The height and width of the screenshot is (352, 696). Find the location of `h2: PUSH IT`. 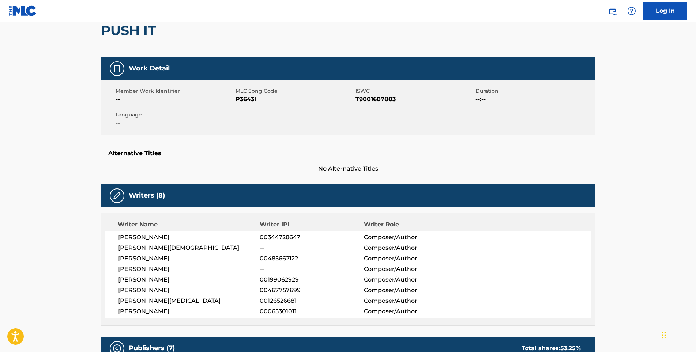

h2: PUSH IT is located at coordinates (130, 30).